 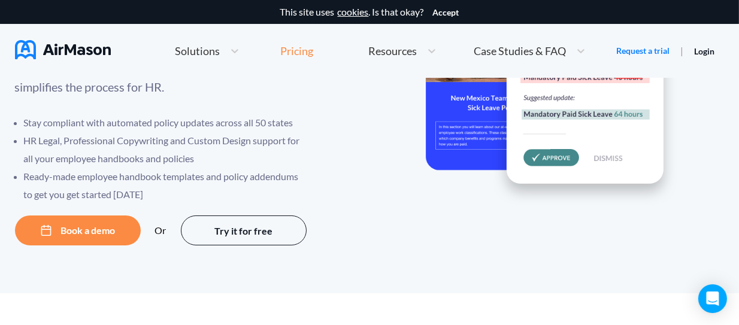 What do you see at coordinates (166, 150) in the screenshot?
I see `li: HR Legal, Professional Copywriting and Custom Design support for all your employee handbooks and ...` at bounding box center [166, 150].